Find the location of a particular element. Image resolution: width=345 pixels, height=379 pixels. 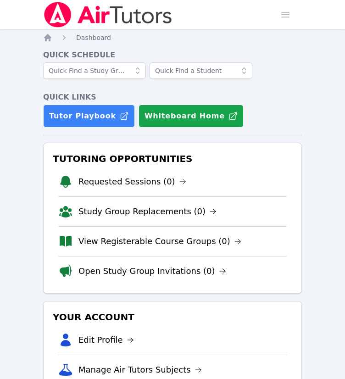

a: Requested Sessions (0) is located at coordinates (132, 182).